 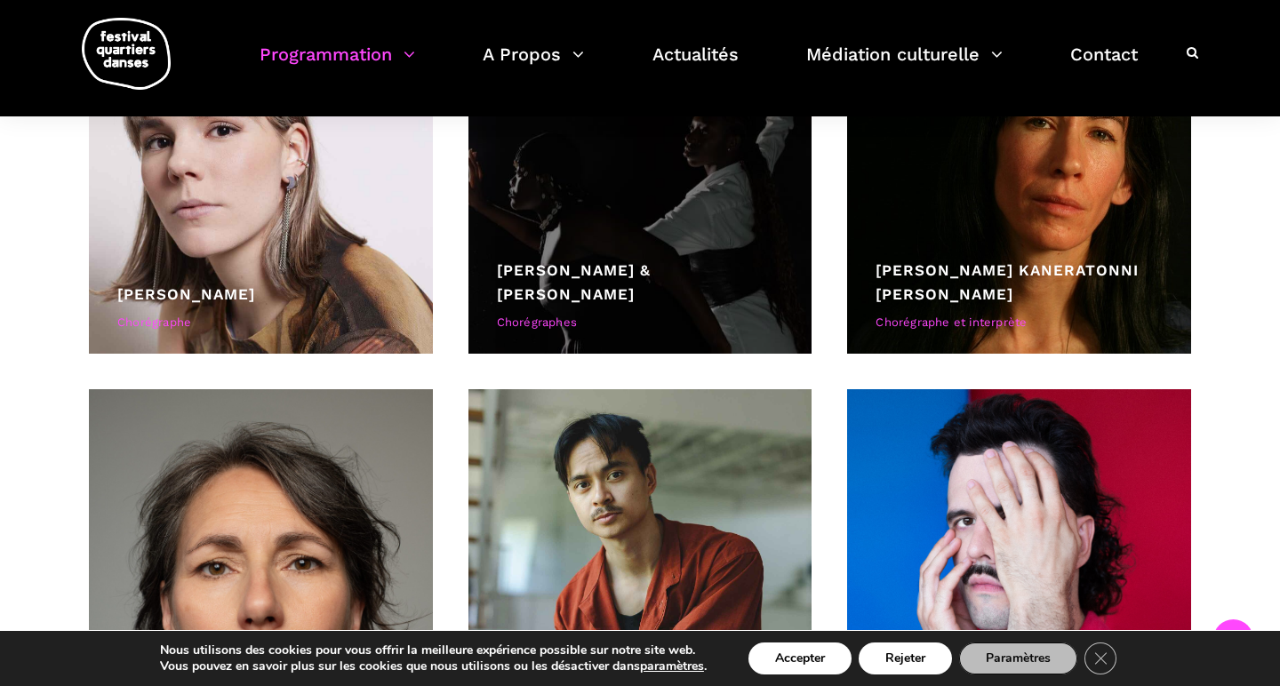 I want to click on button: Paramètres, so click(x=1018, y=659).